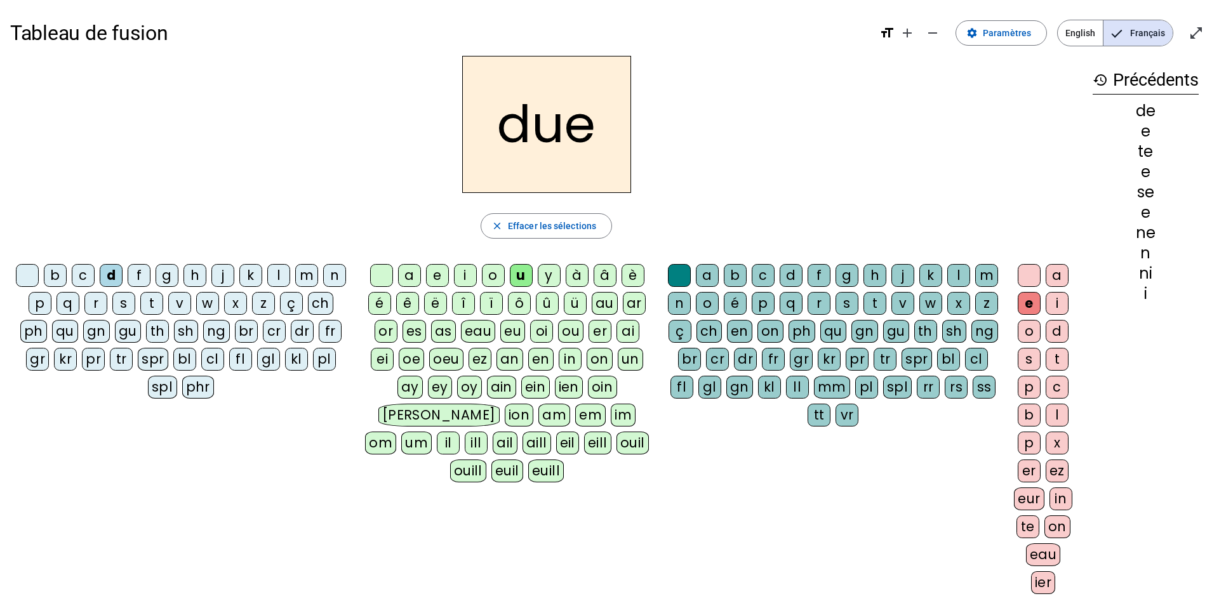  What do you see at coordinates (1138, 33) in the screenshot?
I see `span: Français` at bounding box center [1138, 33].